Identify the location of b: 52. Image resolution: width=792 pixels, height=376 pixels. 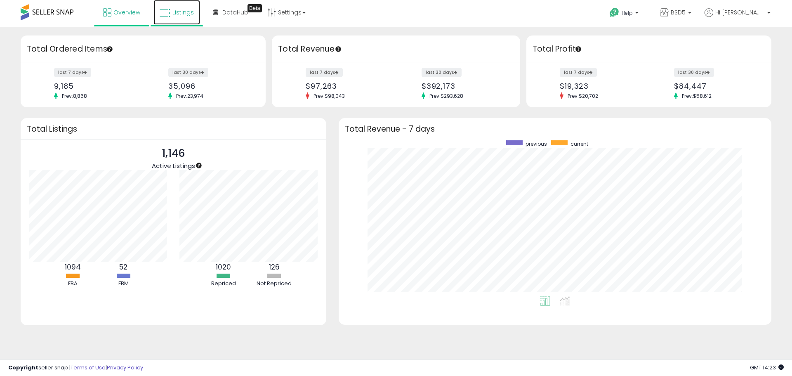
(123, 267).